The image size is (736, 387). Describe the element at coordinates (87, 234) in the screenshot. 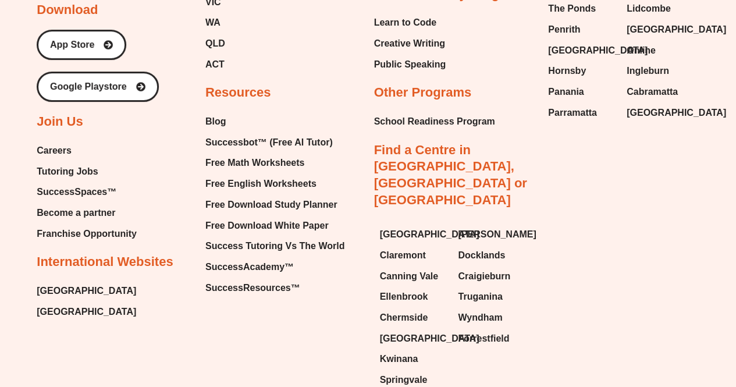

I see `span: Franchise Opportunity` at that location.